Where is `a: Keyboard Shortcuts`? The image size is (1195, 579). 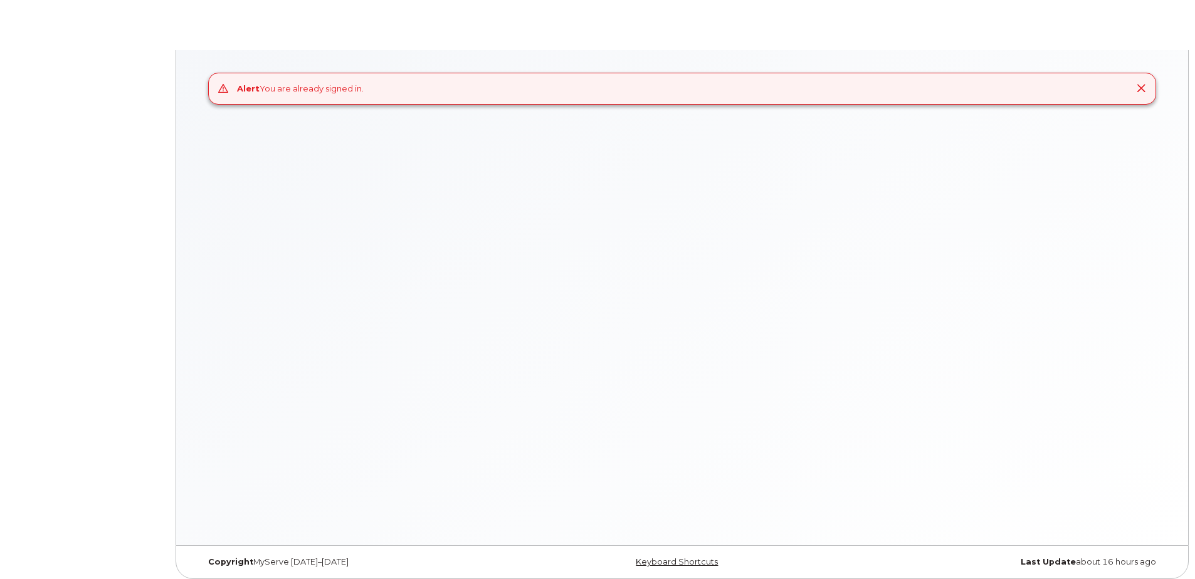
a: Keyboard Shortcuts is located at coordinates (676, 562).